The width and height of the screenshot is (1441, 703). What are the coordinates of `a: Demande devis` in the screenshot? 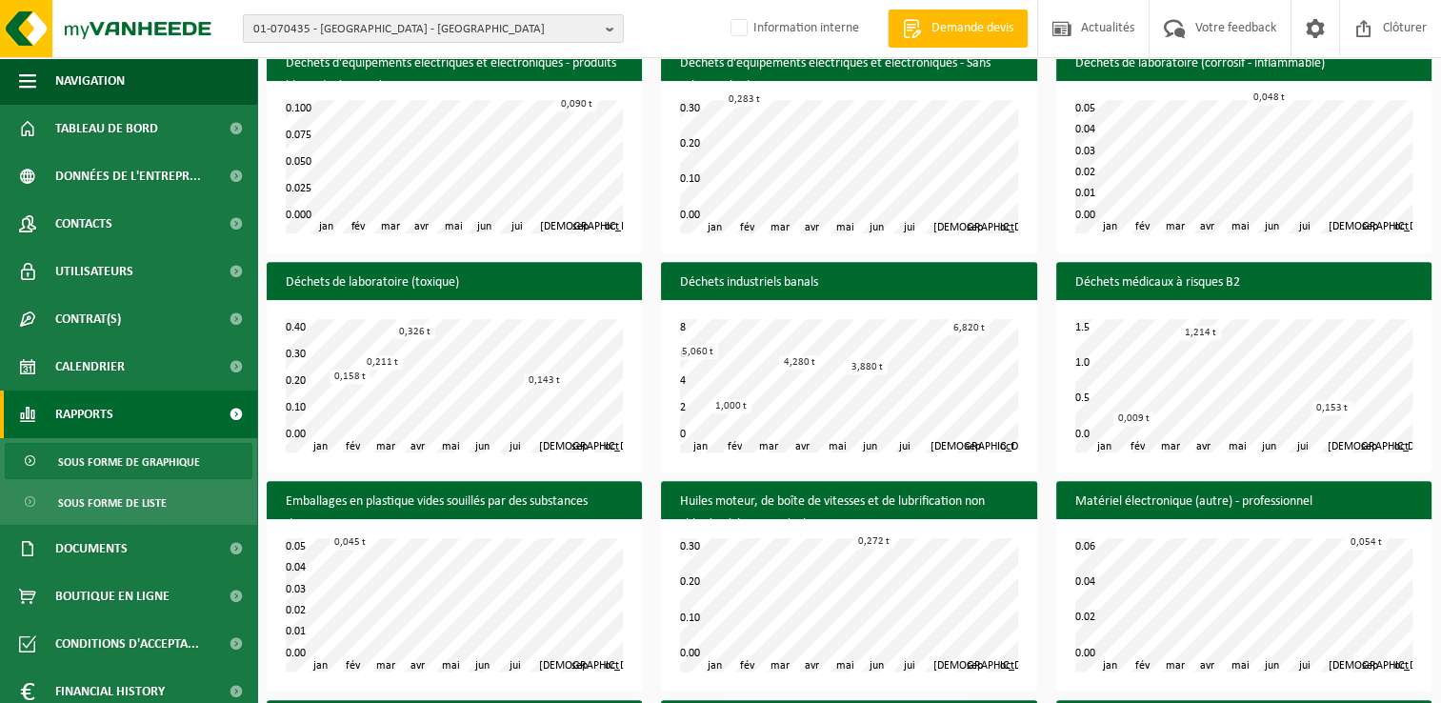 It's located at (957, 29).